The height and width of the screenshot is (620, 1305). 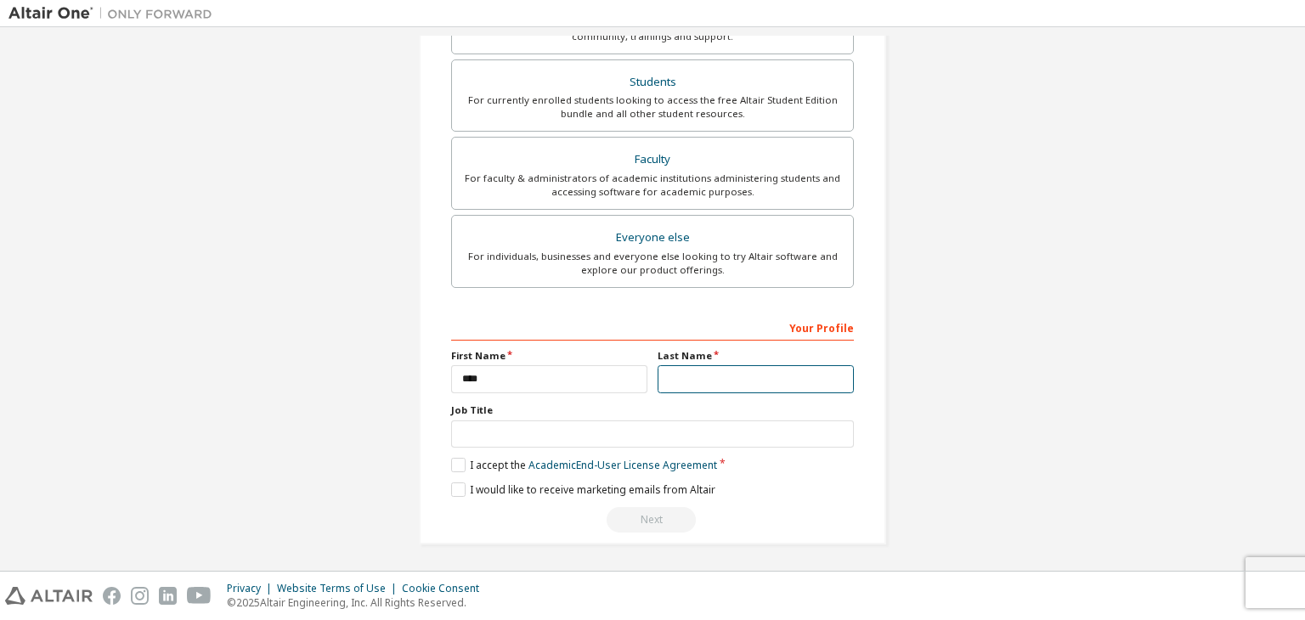 What do you see at coordinates (653, 238) in the screenshot?
I see `div: Everyone else` at bounding box center [653, 238].